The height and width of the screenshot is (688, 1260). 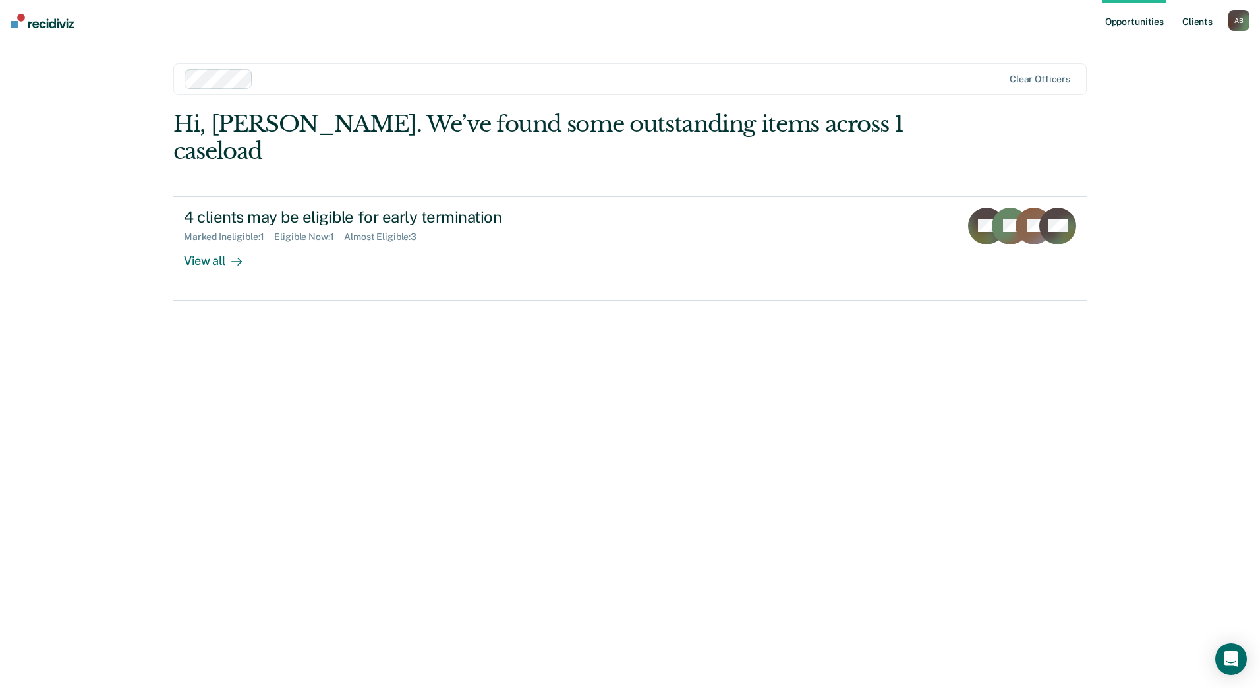 I want to click on button: AB, so click(x=1239, y=20).